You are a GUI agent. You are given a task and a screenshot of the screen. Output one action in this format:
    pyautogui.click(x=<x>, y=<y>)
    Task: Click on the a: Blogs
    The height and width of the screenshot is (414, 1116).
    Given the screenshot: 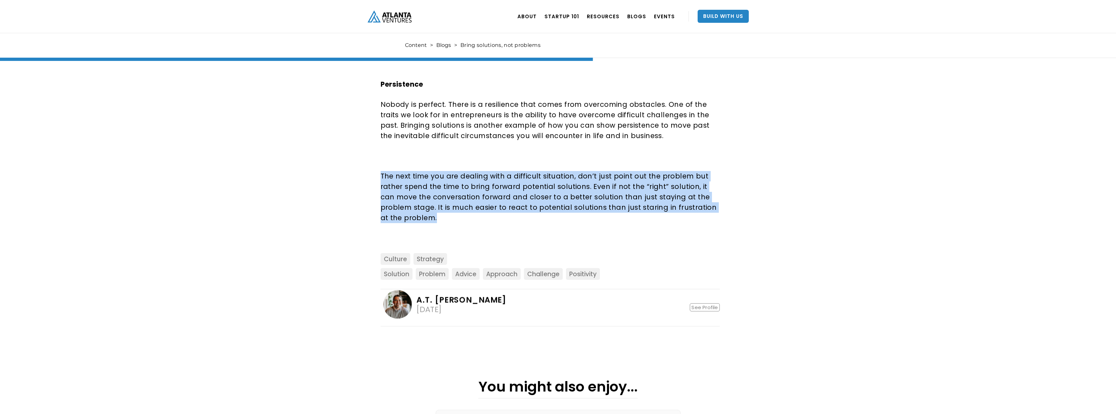 What is the action you would take?
    pyautogui.click(x=444, y=45)
    